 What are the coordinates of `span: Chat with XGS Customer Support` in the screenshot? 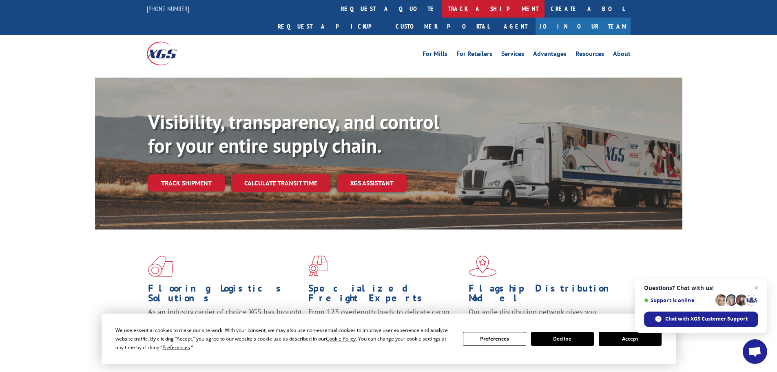 It's located at (707, 319).